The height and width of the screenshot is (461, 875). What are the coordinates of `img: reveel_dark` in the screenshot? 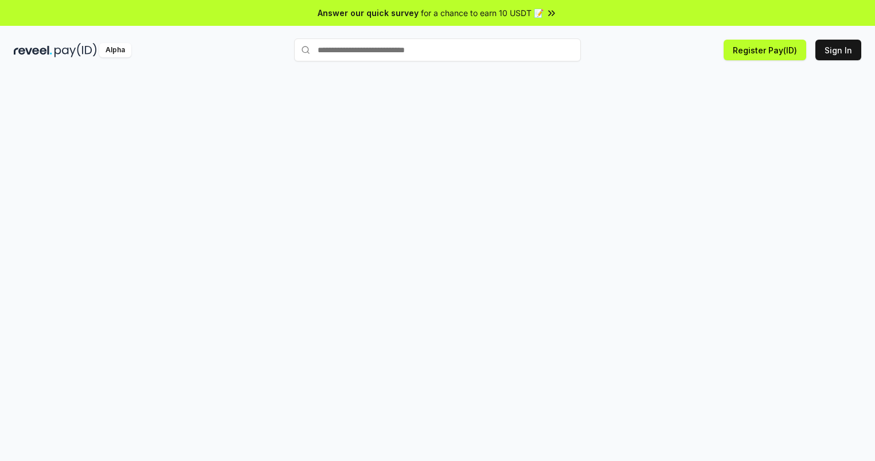 It's located at (33, 50).